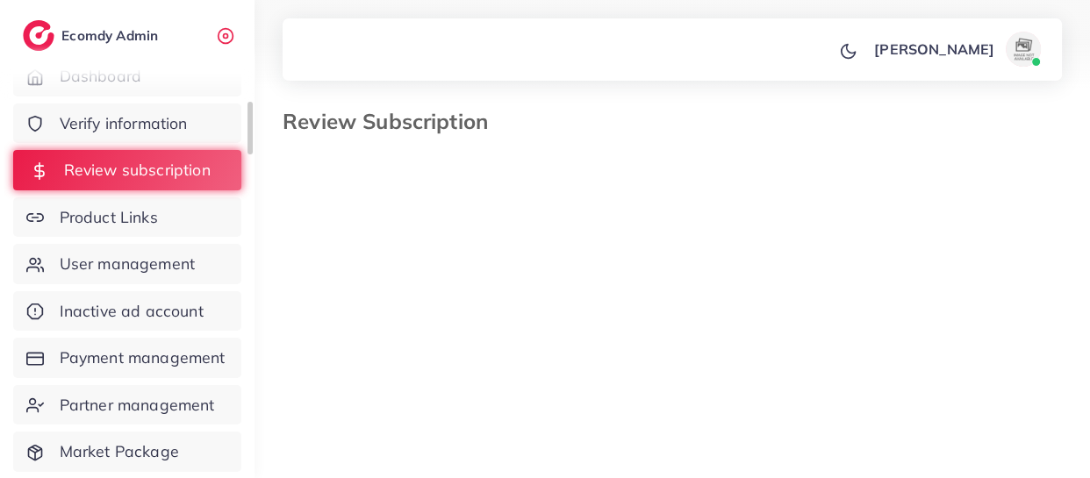 The height and width of the screenshot is (478, 1090). What do you see at coordinates (132, 312) in the screenshot?
I see `span: Inactive ad account` at bounding box center [132, 312].